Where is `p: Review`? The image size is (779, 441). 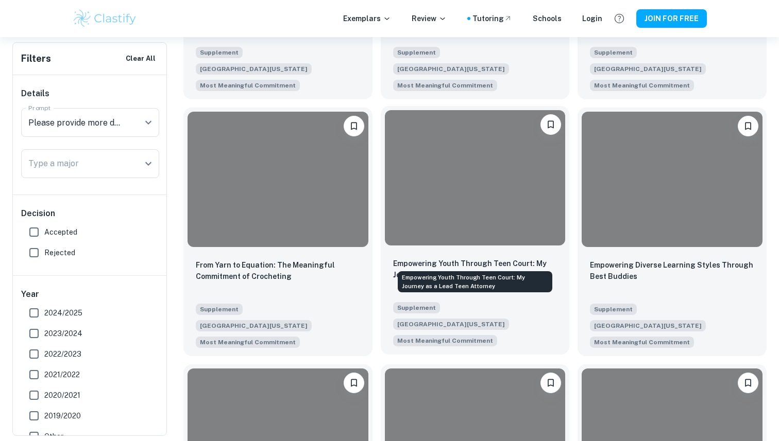 p: Review is located at coordinates (429, 19).